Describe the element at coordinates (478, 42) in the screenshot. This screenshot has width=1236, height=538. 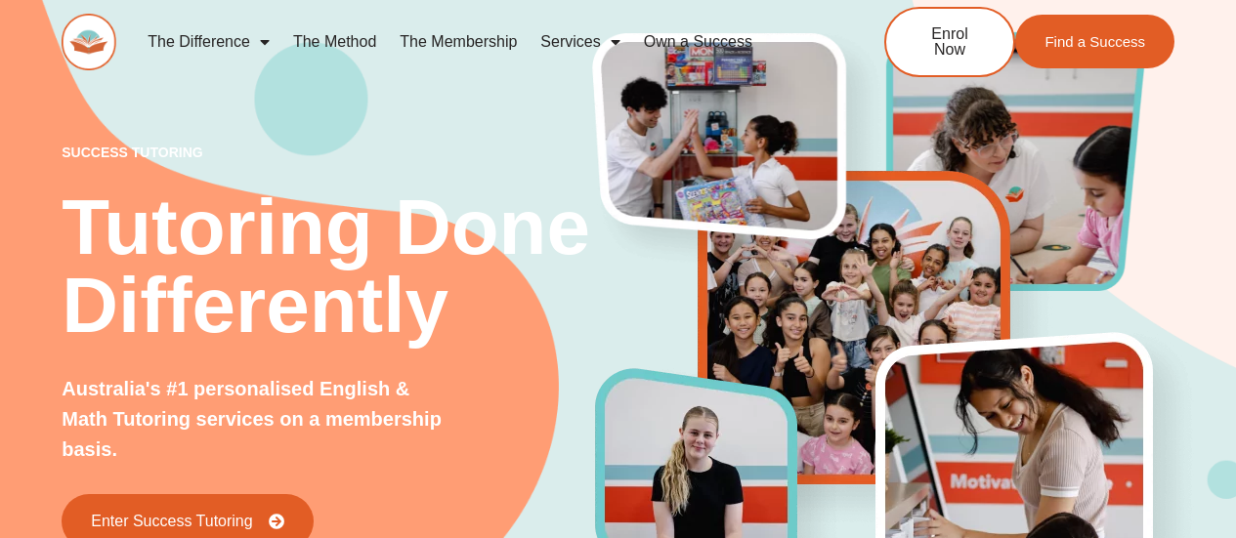
I see `nav: Menu` at that location.